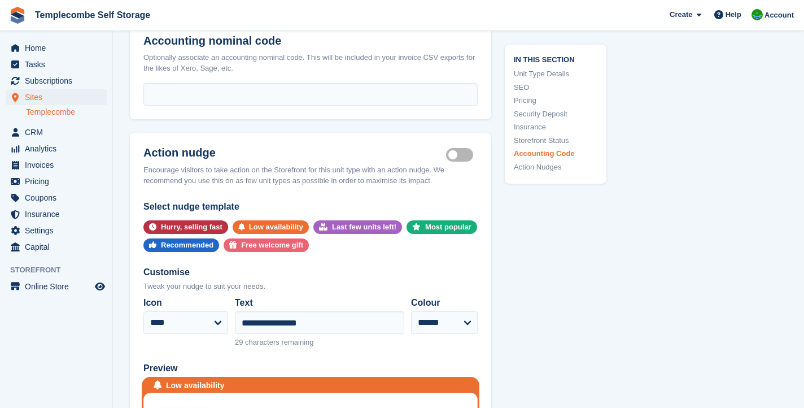  What do you see at coordinates (357, 227) in the screenshot?
I see `button: Last few units left!` at bounding box center [357, 227].